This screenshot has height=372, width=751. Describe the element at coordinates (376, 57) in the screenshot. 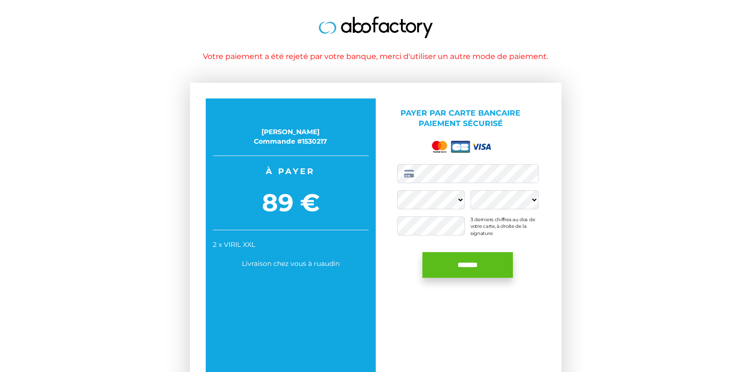

I see `h1: Votre paiement a été rejeté par votre banque, merci d'utiliser un autre mode de paiement.` at that location.